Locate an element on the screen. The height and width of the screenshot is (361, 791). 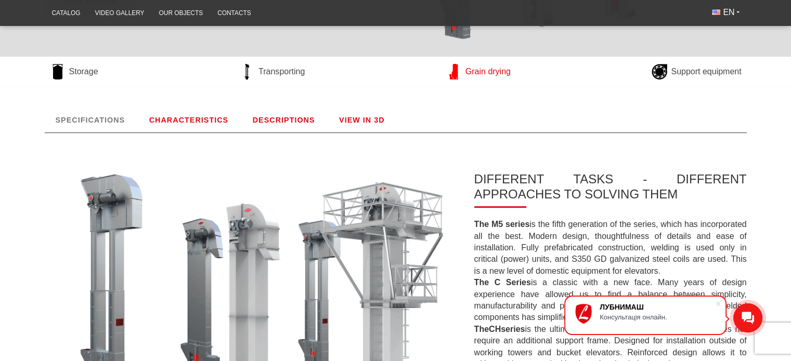
a: Transporting is located at coordinates (272, 72).